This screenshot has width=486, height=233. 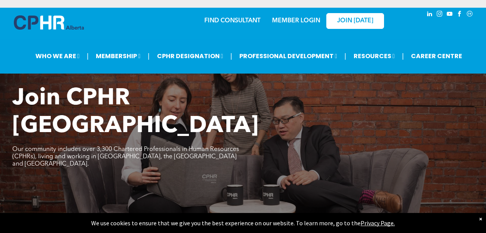 What do you see at coordinates (377, 223) in the screenshot?
I see `a: Privacy Page.` at bounding box center [377, 223].